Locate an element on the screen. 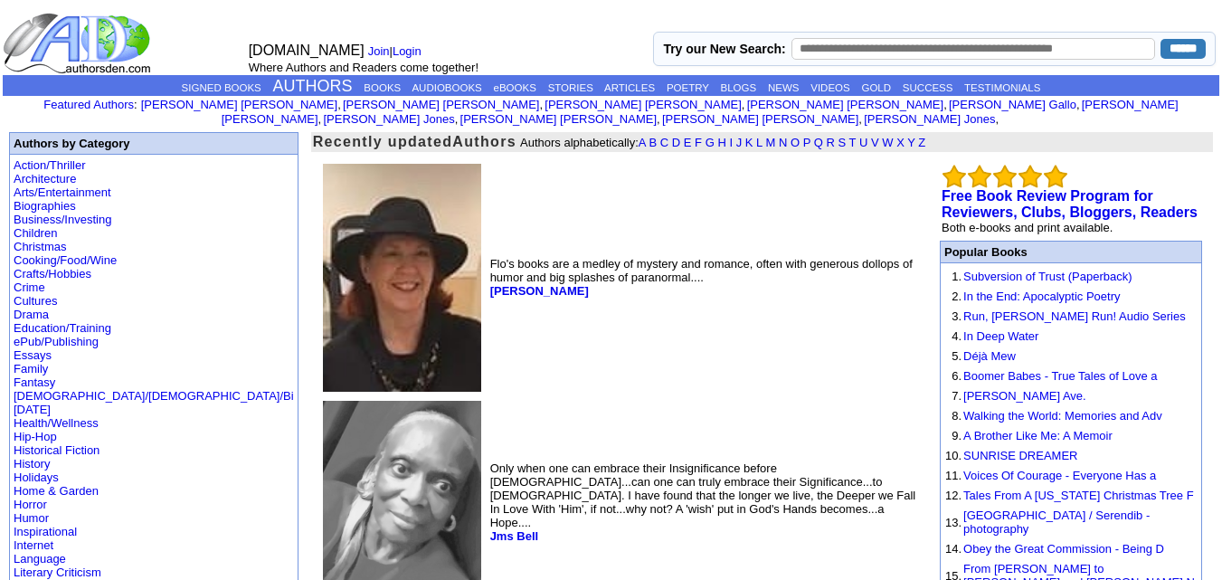  b: Authors is located at coordinates (484, 141).